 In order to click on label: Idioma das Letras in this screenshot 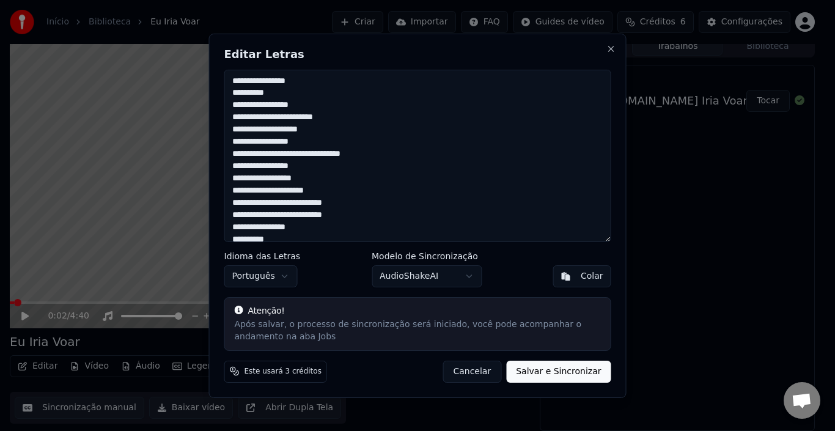, I will do `click(262, 256)`.